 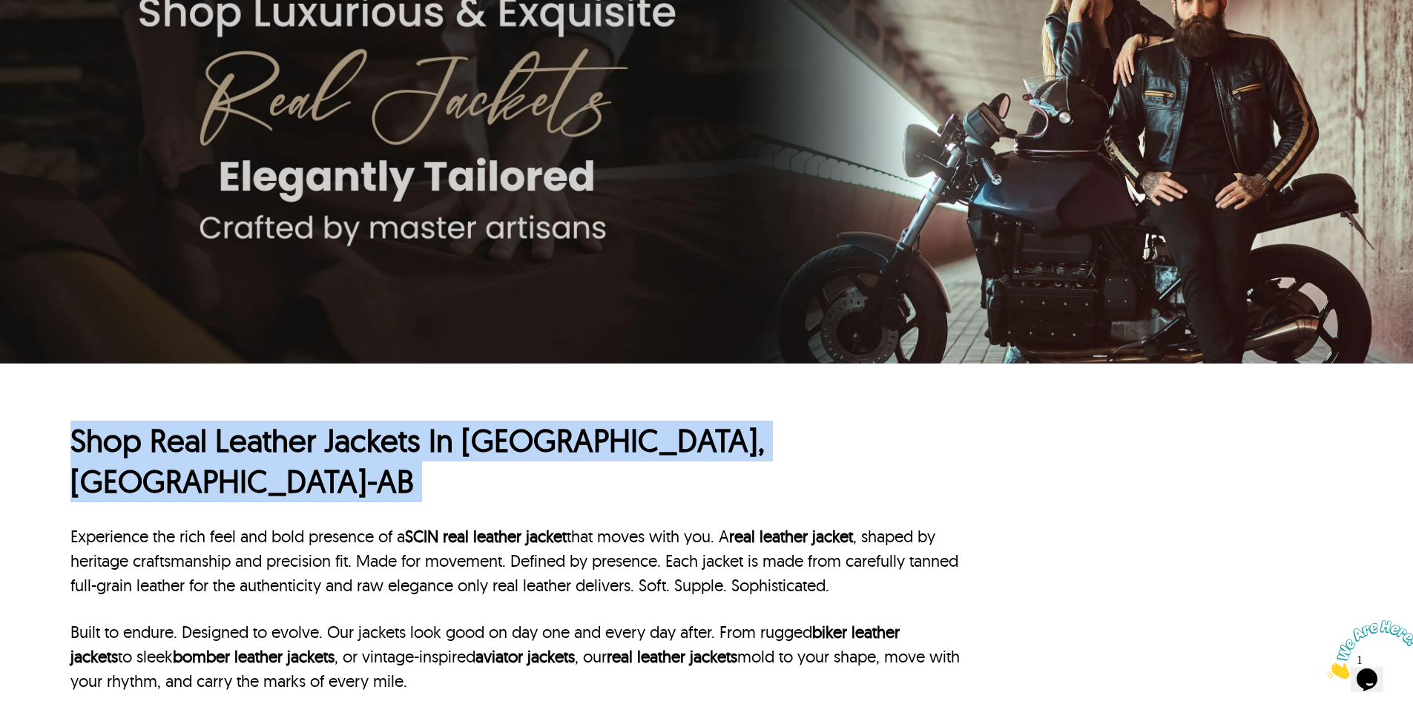 What do you see at coordinates (46, 35) in the screenshot?
I see `div: CloseChat attention grabber` at bounding box center [46, 35].